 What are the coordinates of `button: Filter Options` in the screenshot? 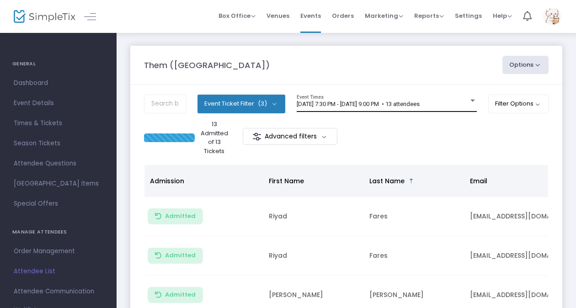 It's located at (518, 104).